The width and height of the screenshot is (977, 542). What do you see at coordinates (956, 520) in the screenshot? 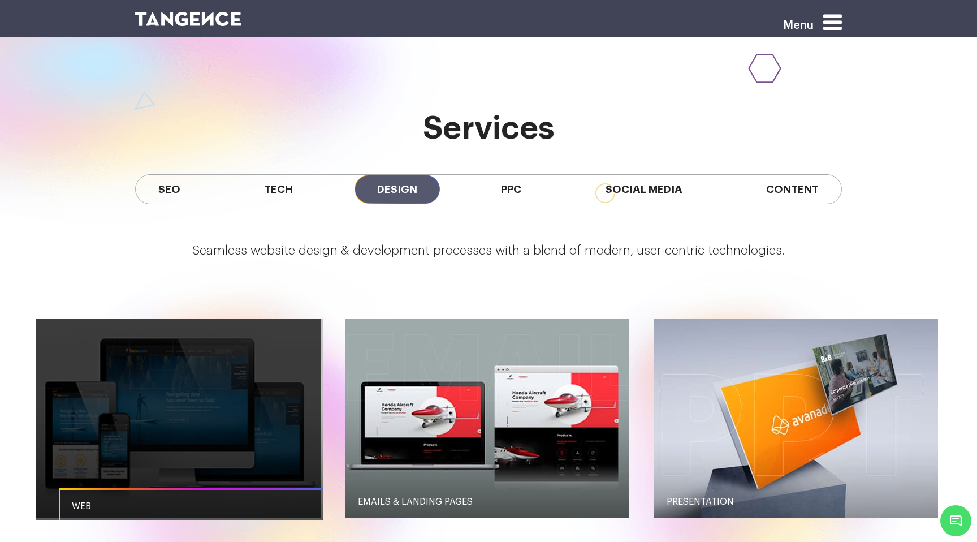
I see `div: Chat Widget` at bounding box center [956, 520].